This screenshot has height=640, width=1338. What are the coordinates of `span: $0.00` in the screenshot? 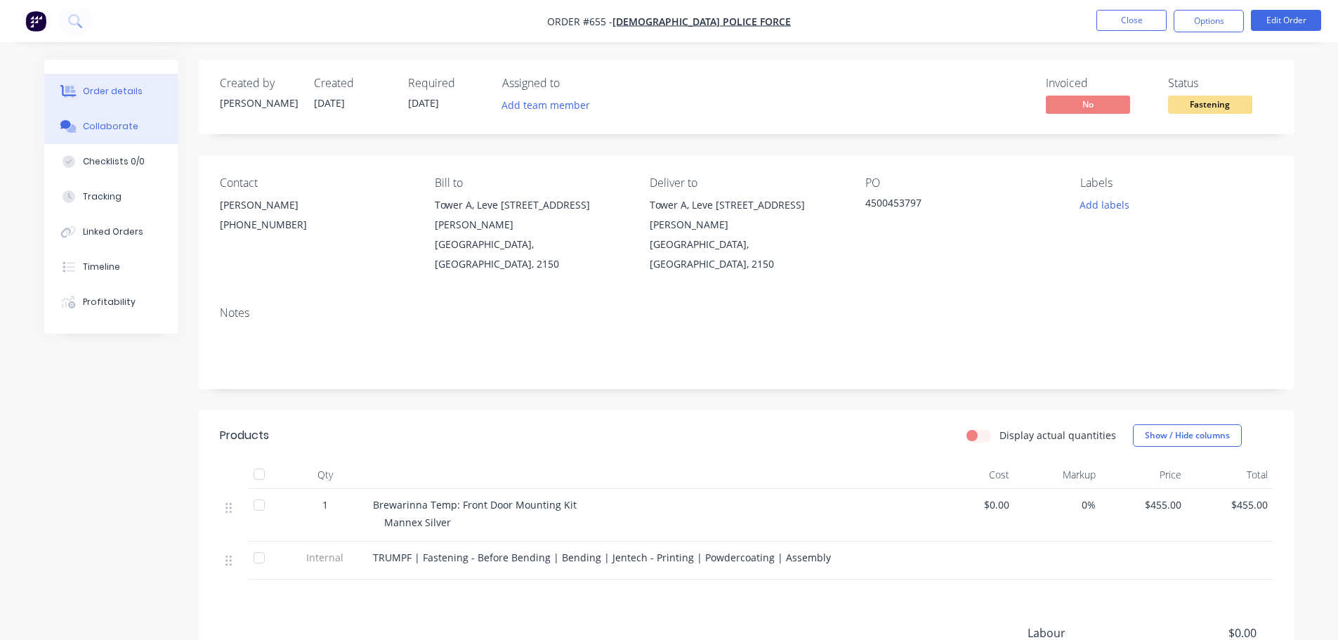 It's located at (972, 504).